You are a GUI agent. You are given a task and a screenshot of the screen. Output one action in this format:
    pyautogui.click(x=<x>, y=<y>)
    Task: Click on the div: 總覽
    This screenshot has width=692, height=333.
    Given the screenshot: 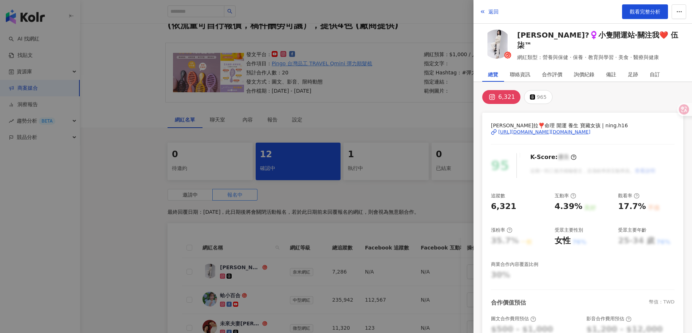 What is the action you would take?
    pyautogui.click(x=493, y=74)
    